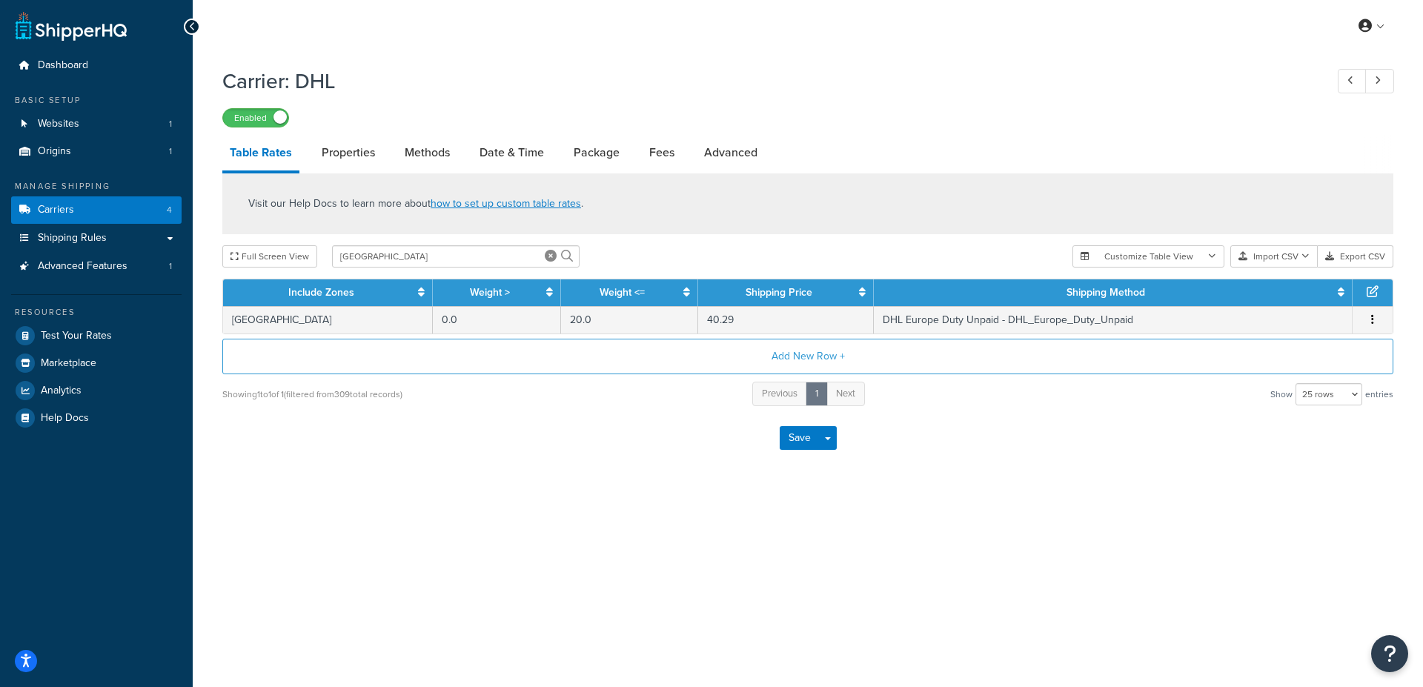 Image resolution: width=1423 pixels, height=687 pixels. I want to click on a: Shipping Method, so click(1106, 292).